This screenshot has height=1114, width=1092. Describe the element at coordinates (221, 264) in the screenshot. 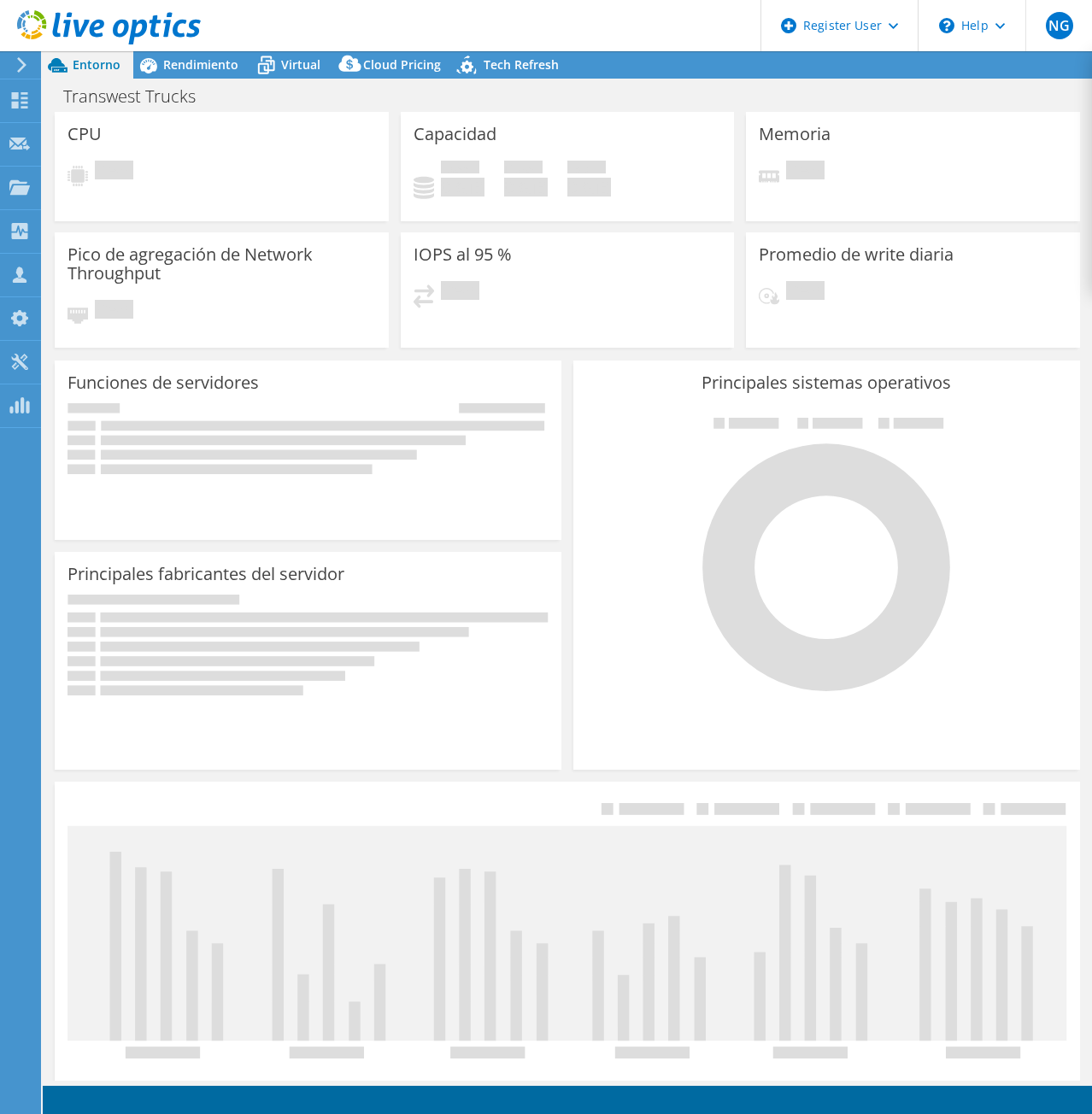

I see `h3: Pico de agregación de Network Throughput` at that location.